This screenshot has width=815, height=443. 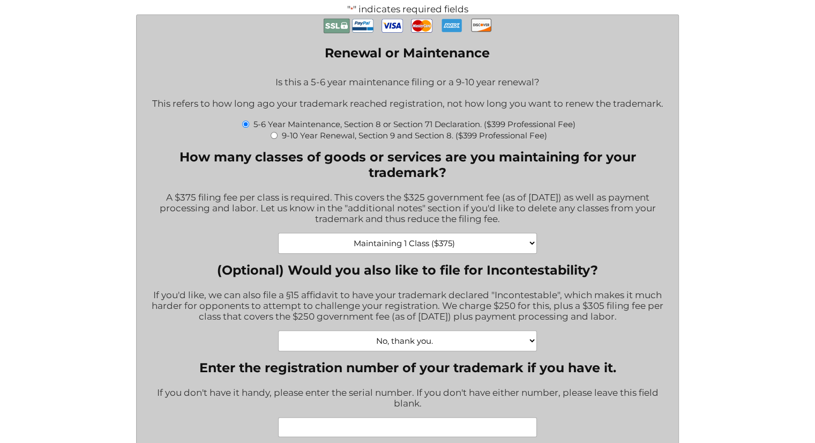 I want to click on img: Discover, so click(x=481, y=25).